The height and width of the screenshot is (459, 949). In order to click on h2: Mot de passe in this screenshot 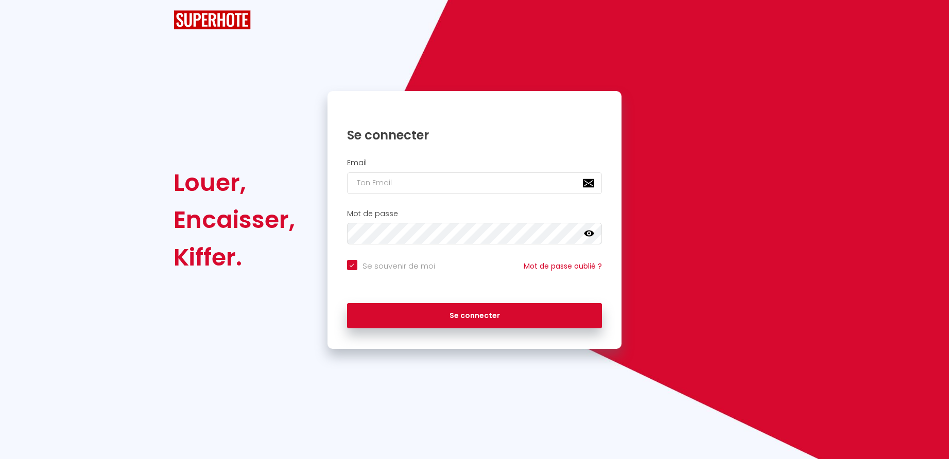, I will do `click(475, 214)`.